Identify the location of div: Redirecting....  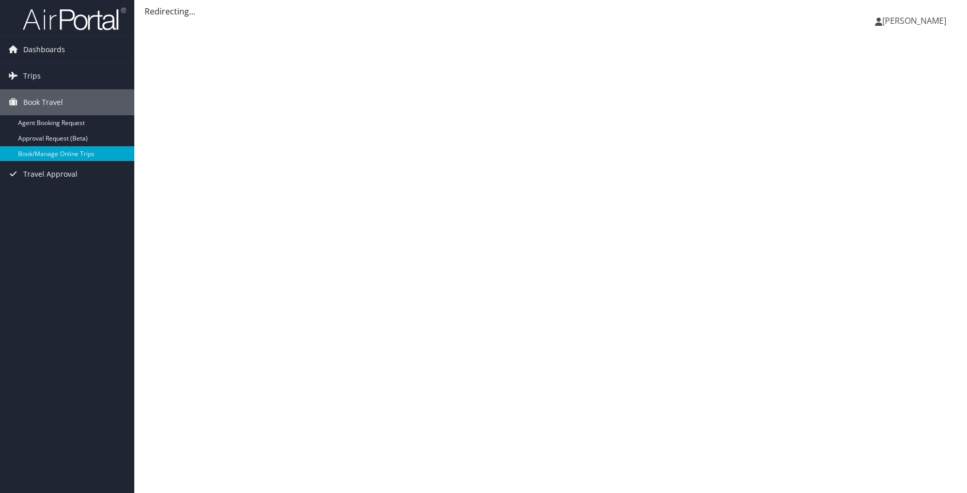
(551, 11).